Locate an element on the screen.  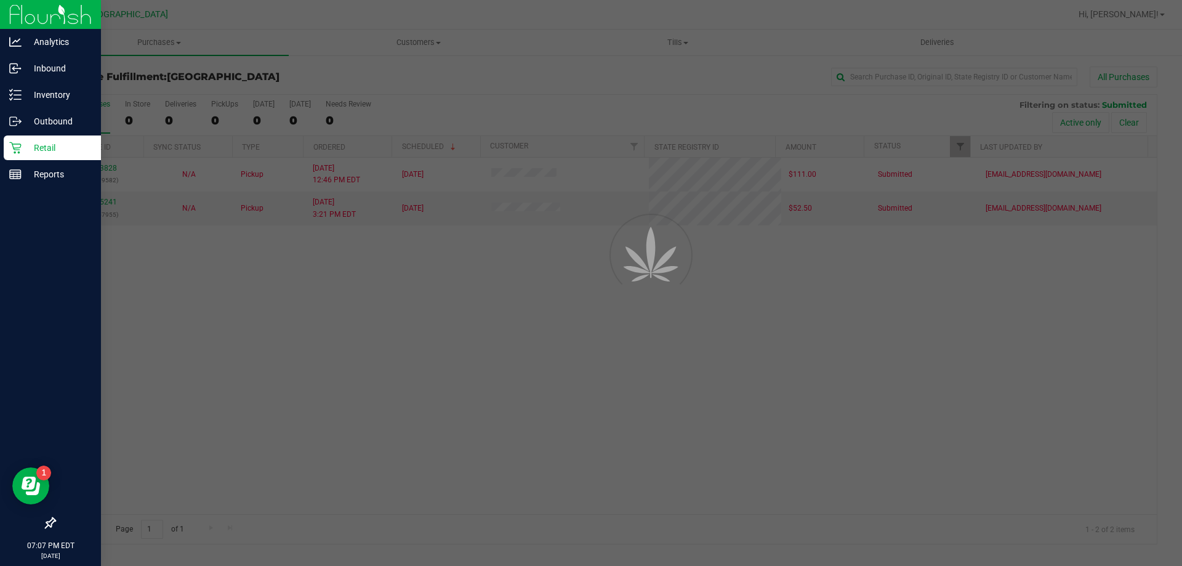
p: Reports is located at coordinates (58, 174).